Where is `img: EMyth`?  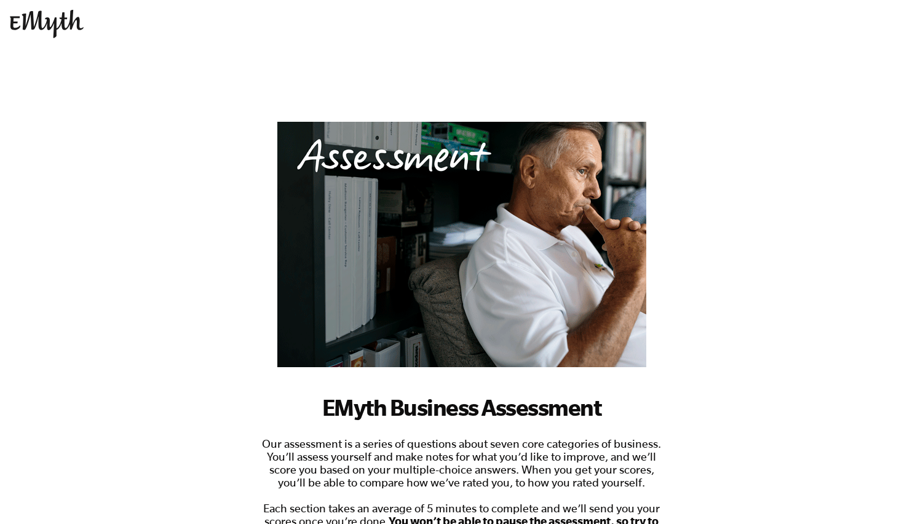
img: EMyth is located at coordinates (47, 24).